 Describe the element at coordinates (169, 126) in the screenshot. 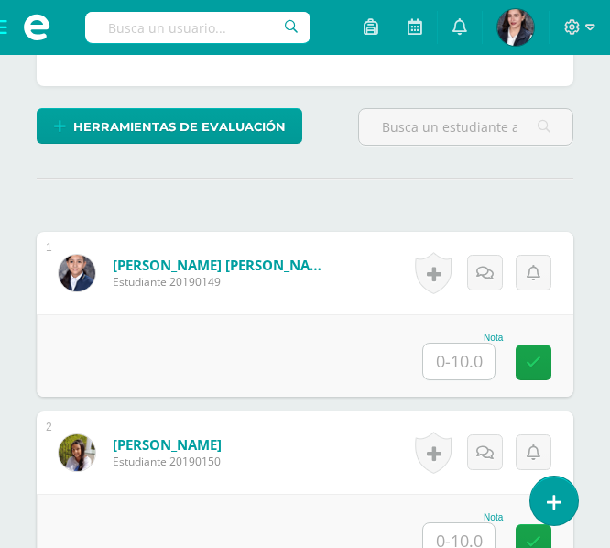

I see `a: Herramientas de evaluación` at that location.